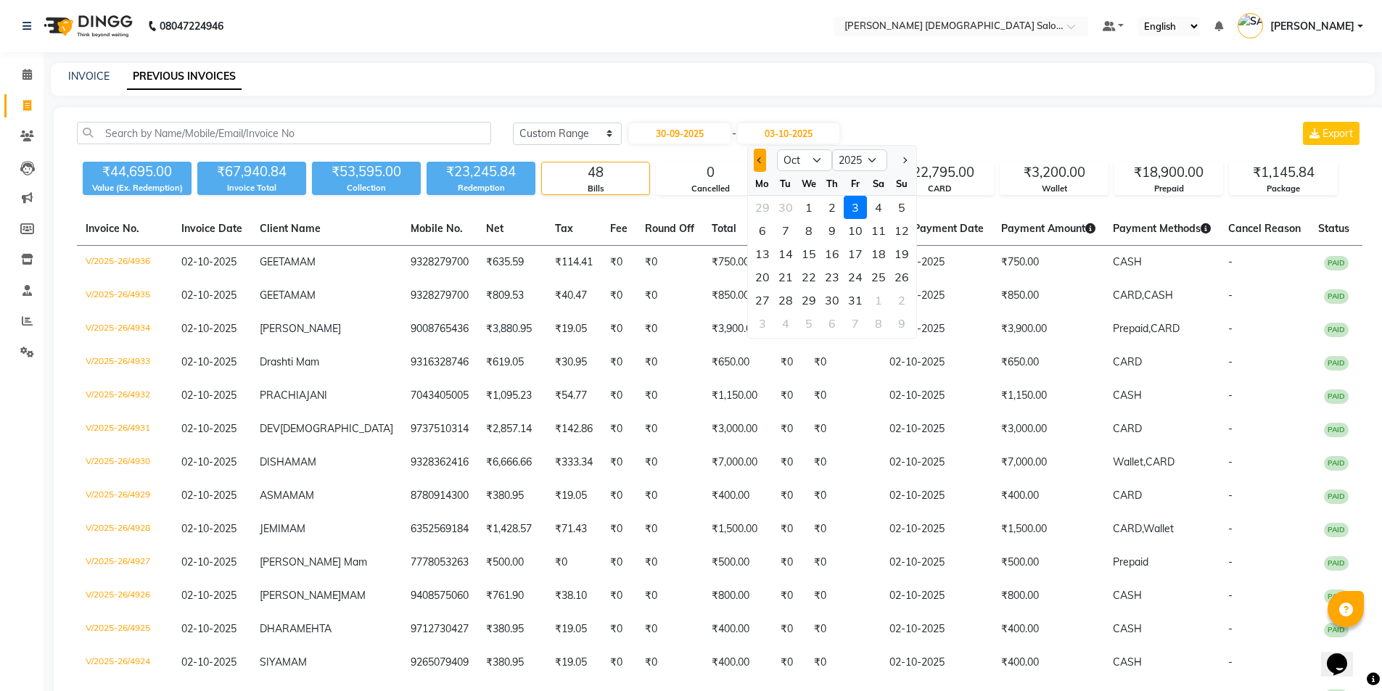 This screenshot has height=691, width=1382. What do you see at coordinates (878, 300) in the screenshot?
I see `div: Saturday, November 1, 2025` at bounding box center [878, 300].